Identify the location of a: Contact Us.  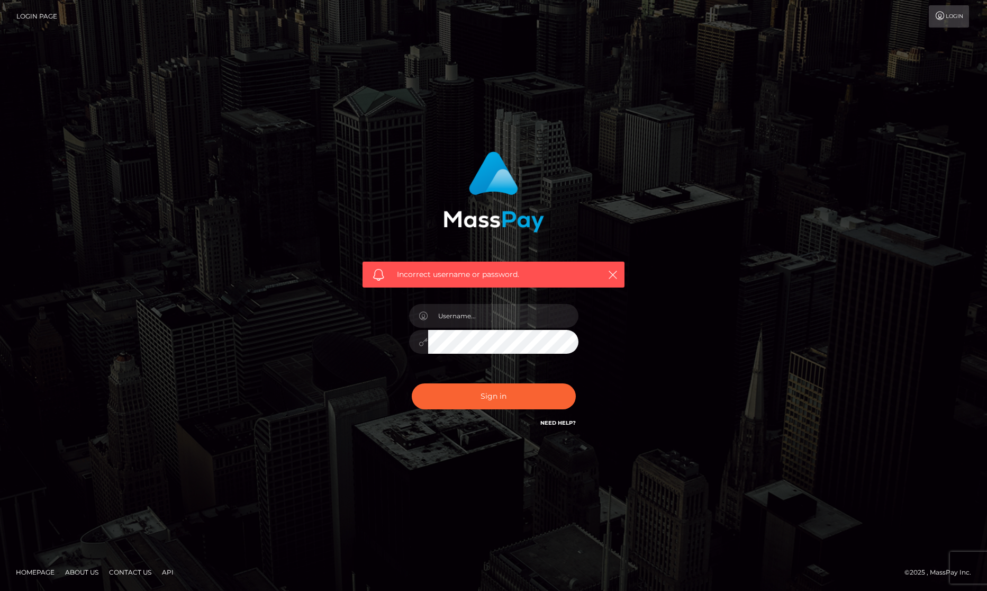
(130, 572).